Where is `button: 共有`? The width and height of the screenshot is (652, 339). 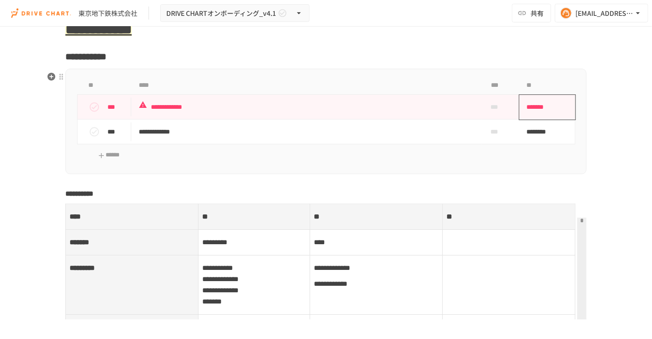
button: 共有 is located at coordinates (532, 13).